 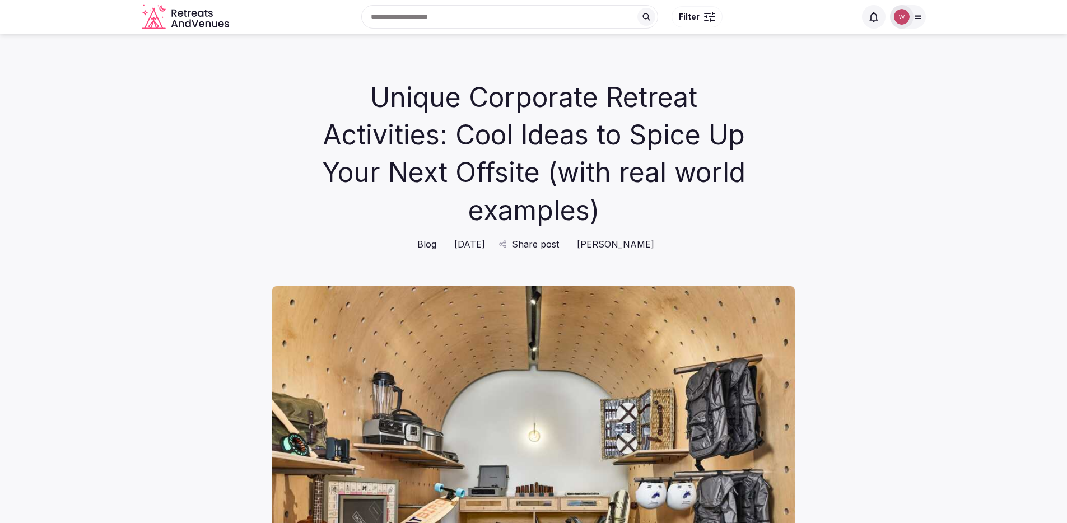 What do you see at coordinates (697, 17) in the screenshot?
I see `button: Filter` at bounding box center [697, 17].